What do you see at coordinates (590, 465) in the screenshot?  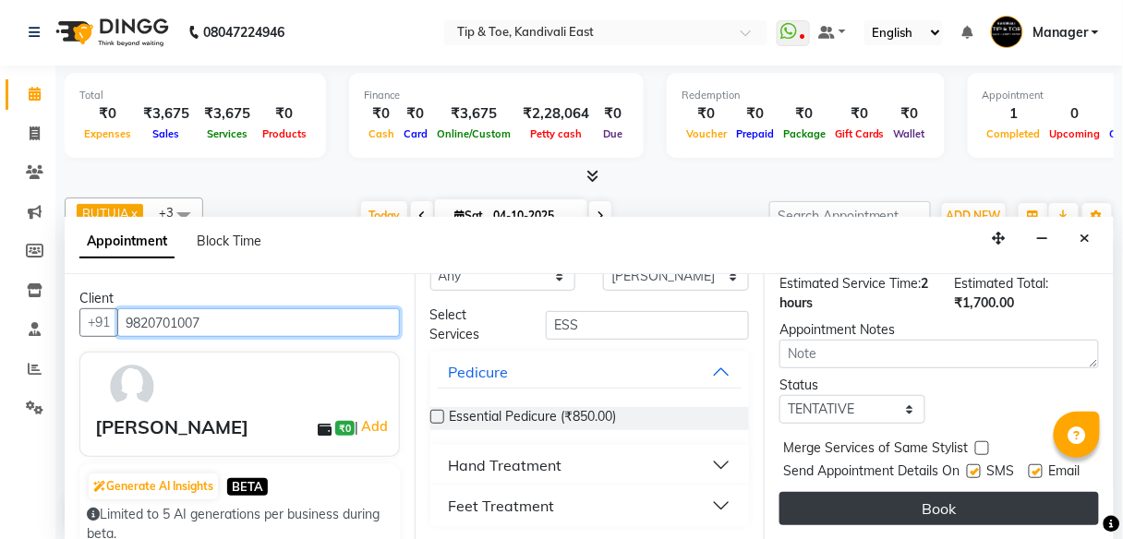 I see `button: Hand Treatment` at bounding box center [590, 465].